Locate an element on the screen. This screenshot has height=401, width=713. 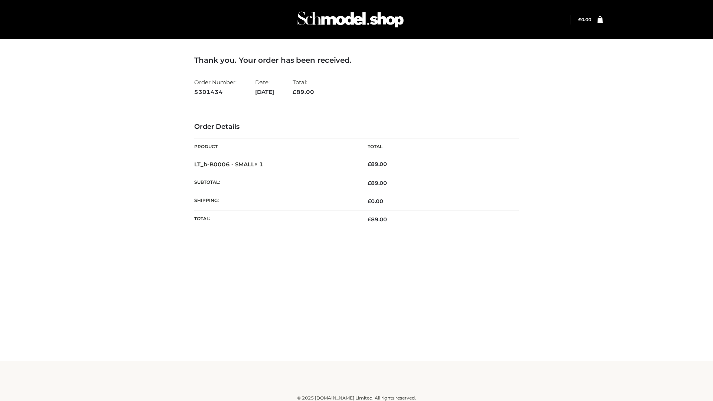
li: Total: is located at coordinates (303, 87).